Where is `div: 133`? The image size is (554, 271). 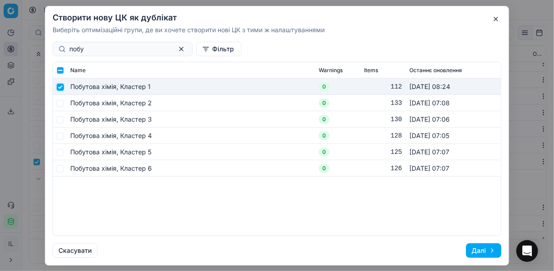
div: 133 is located at coordinates (383, 102).